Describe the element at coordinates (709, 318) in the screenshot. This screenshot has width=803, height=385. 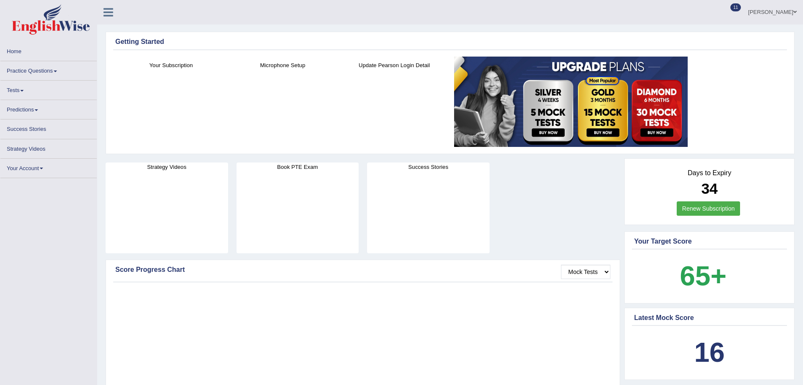
I see `div: Latest Mock Score` at that location.